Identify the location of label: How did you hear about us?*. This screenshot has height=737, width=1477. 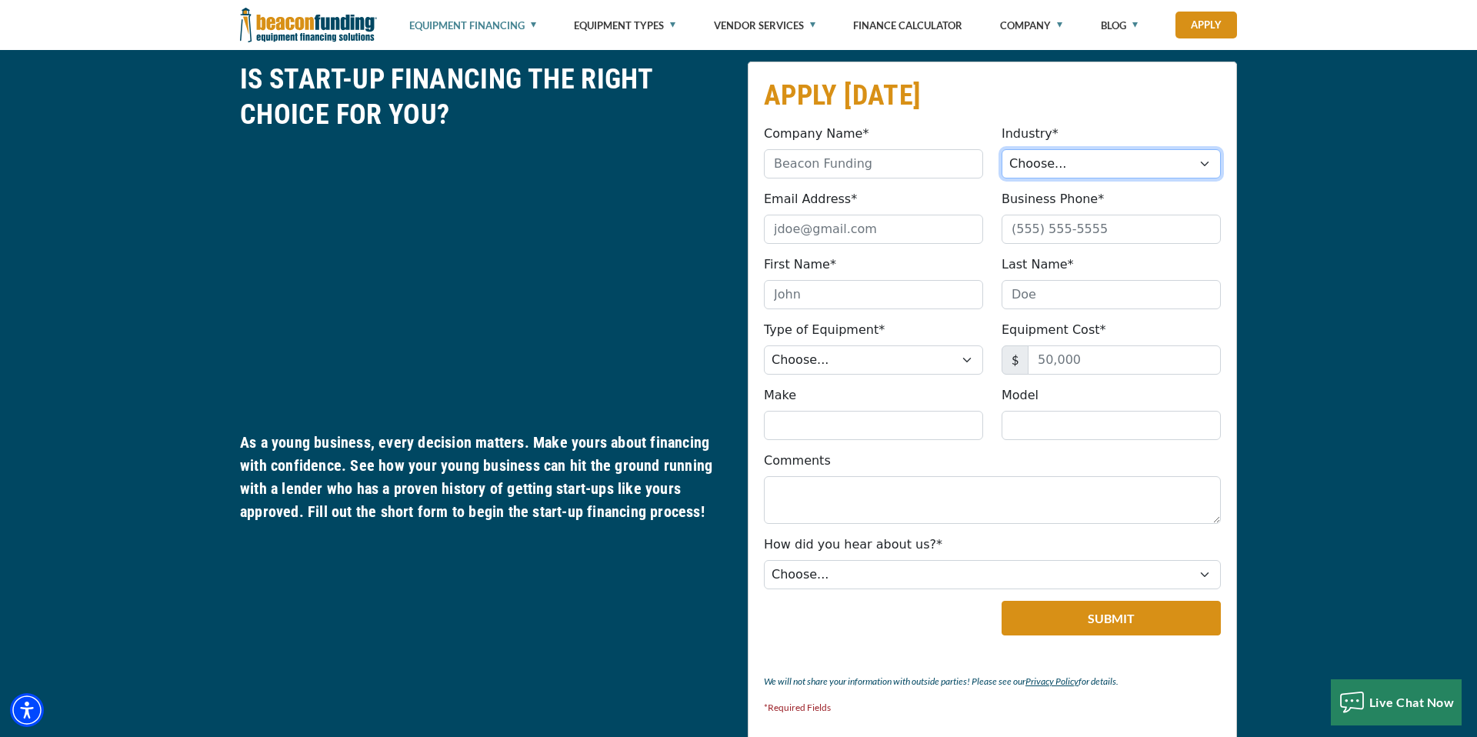
(853, 545).